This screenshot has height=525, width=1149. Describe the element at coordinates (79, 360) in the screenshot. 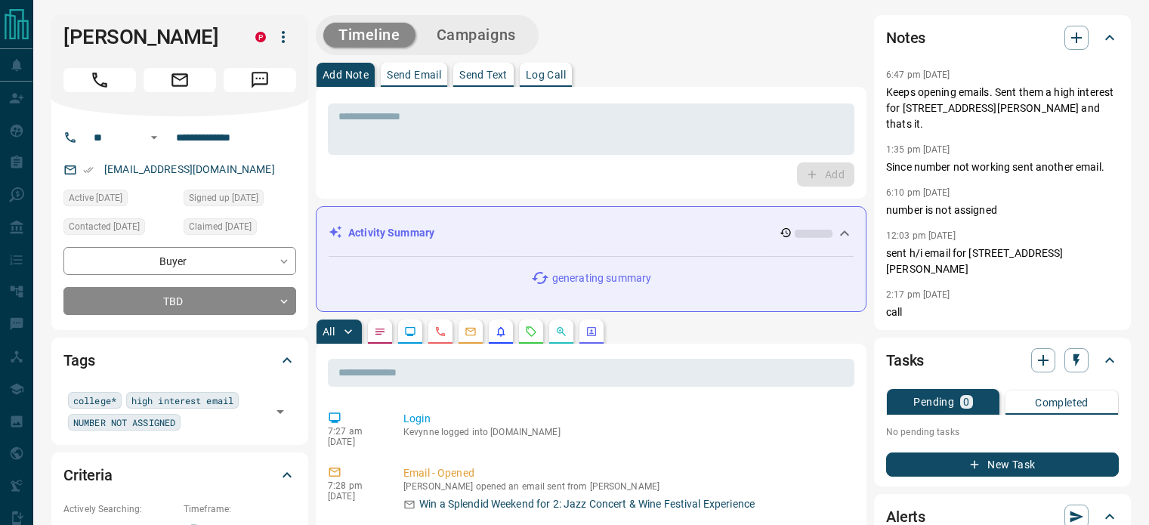

I see `h2: Tags` at that location.